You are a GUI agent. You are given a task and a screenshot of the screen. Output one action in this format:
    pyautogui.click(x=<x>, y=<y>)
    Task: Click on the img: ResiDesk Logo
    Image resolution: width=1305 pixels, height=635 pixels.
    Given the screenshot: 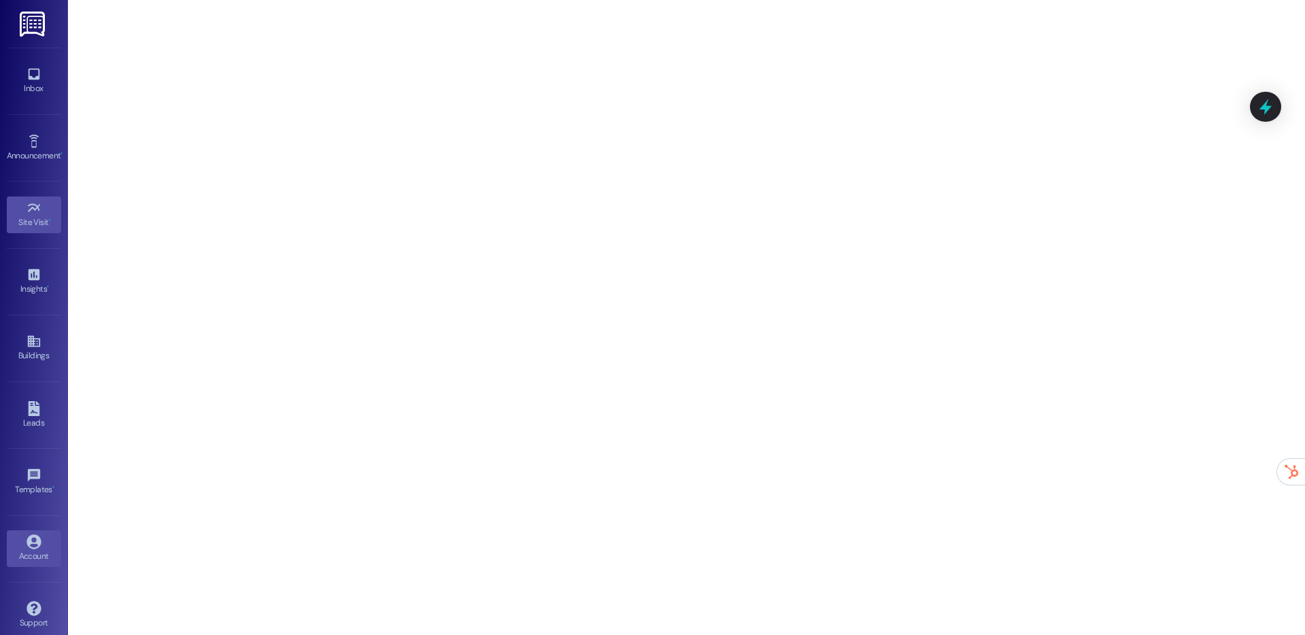 What is the action you would take?
    pyautogui.click(x=33, y=24)
    